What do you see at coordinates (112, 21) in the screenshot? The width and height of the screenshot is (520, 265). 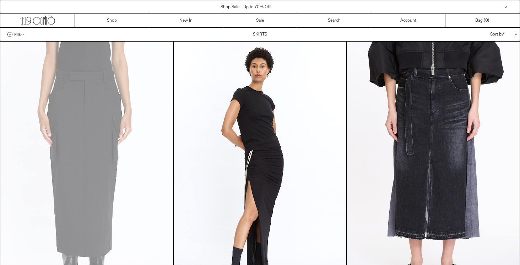 I see `a: Shop` at bounding box center [112, 21].